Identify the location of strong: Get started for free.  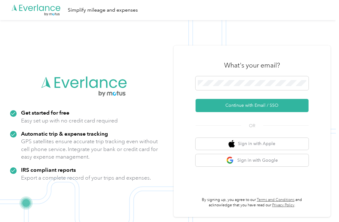
(45, 112).